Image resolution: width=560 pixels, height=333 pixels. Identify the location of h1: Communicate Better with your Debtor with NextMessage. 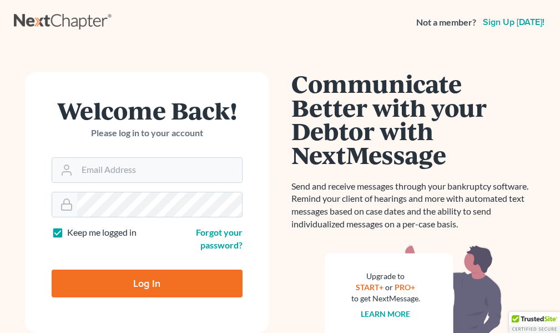
(414, 119).